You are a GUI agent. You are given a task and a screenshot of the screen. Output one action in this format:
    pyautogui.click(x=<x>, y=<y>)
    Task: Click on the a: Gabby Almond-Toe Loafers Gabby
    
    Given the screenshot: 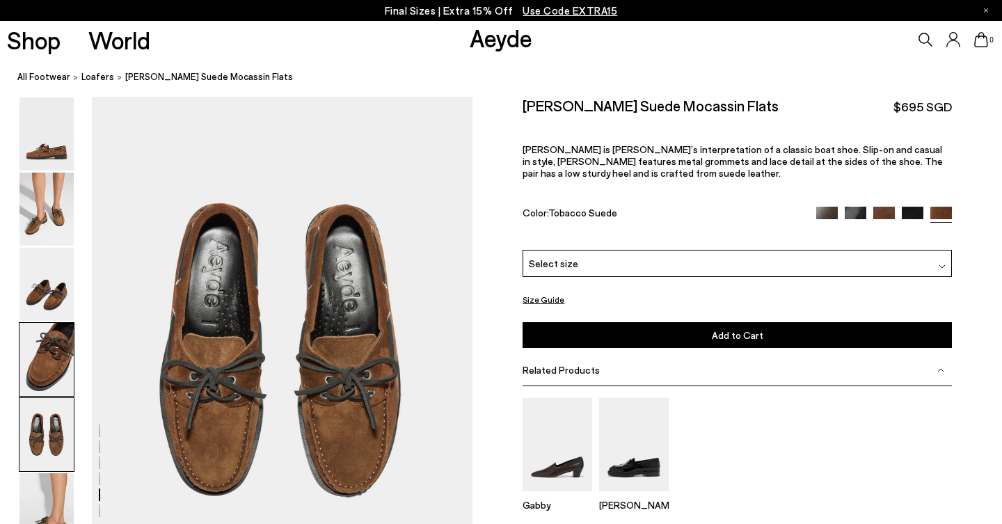 What is the action you would take?
    pyautogui.click(x=557, y=496)
    